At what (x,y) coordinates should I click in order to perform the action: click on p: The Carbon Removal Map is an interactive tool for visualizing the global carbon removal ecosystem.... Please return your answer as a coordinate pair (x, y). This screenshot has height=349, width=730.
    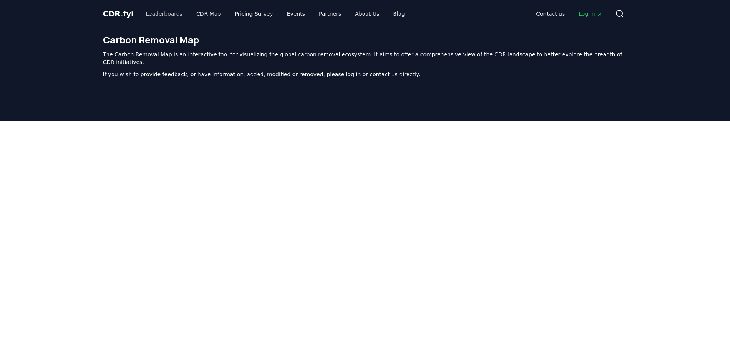
    Looking at the image, I should click on (365, 58).